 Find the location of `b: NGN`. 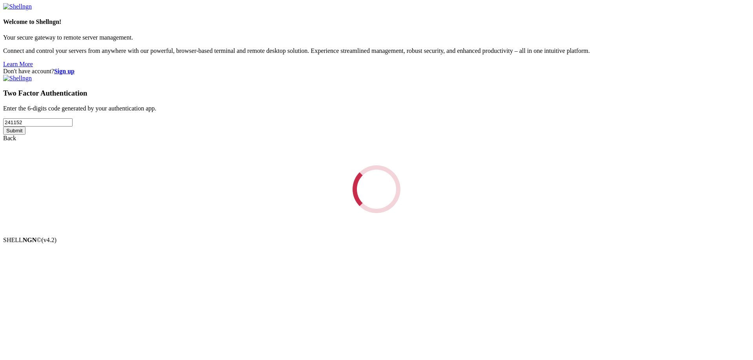

b: NGN is located at coordinates (30, 240).